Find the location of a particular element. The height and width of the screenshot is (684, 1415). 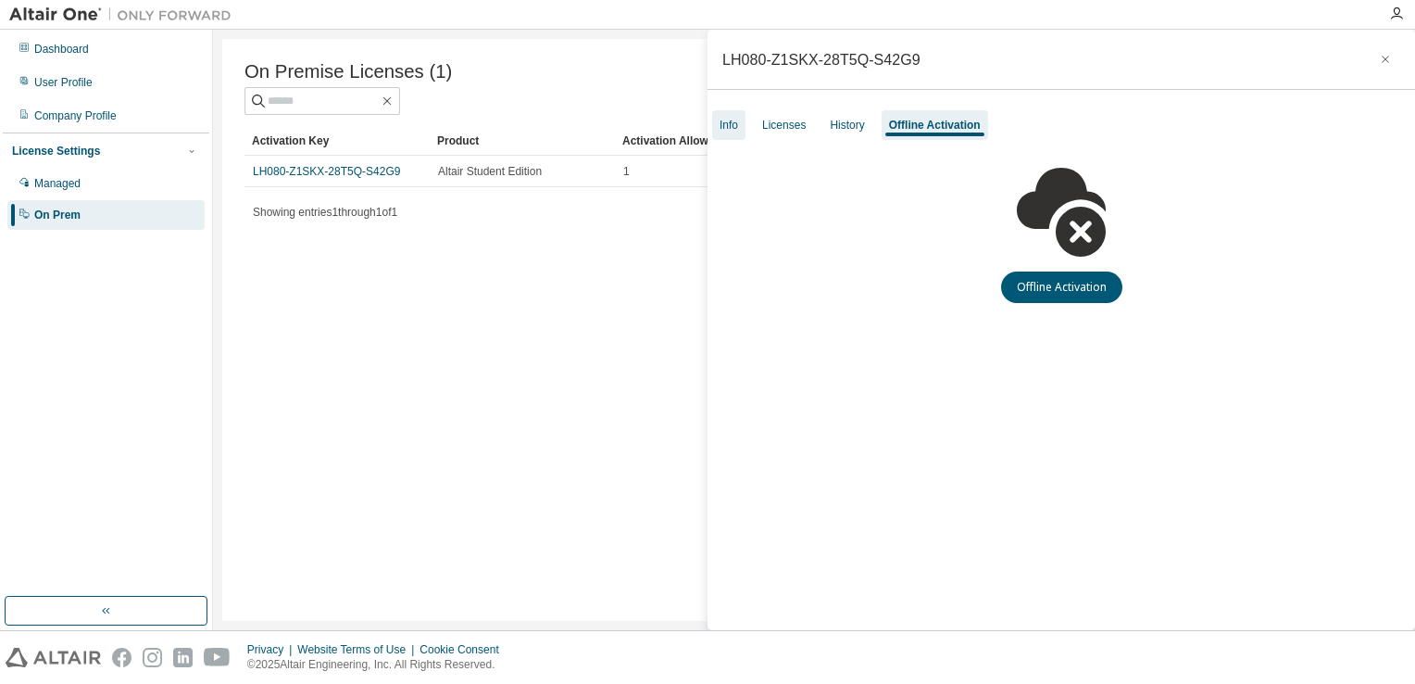

img: instagram.svg is located at coordinates (152, 657).